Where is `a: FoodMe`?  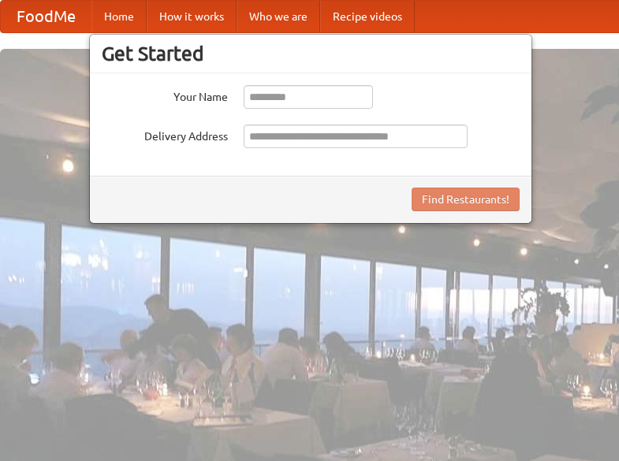
a: FoodMe is located at coordinates (46, 17).